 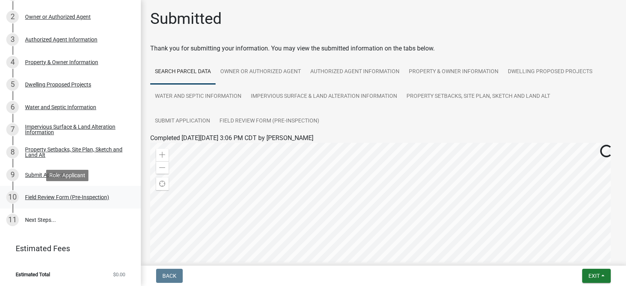 I want to click on span: Estimated Total, so click(x=33, y=274).